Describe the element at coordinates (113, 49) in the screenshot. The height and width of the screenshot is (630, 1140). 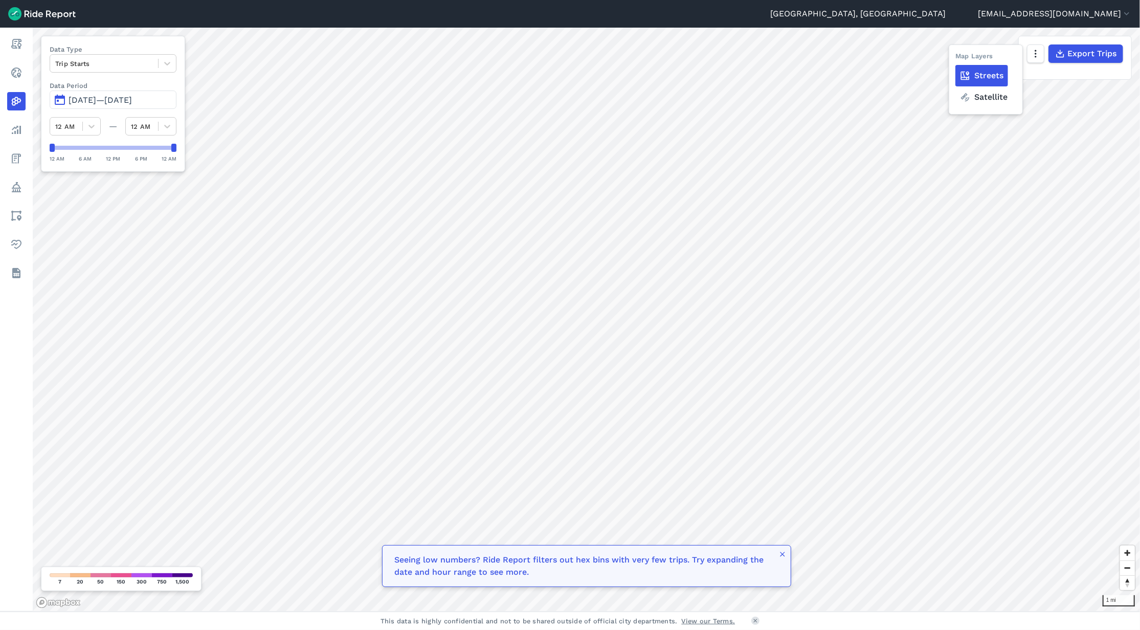
I see `label: Data Type` at that location.